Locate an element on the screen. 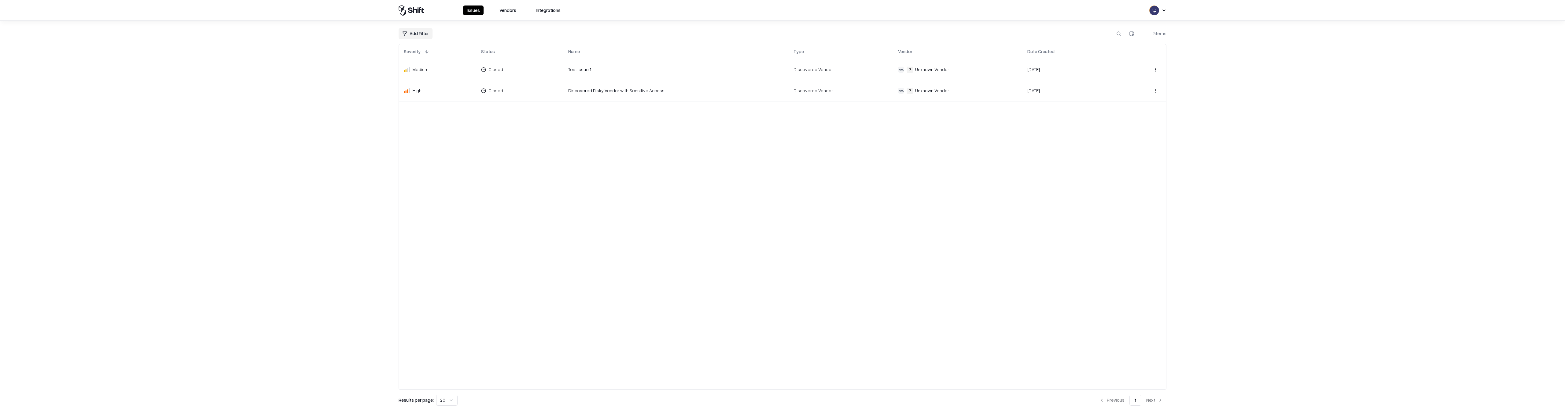 The width and height of the screenshot is (1565, 413). nav: pagination is located at coordinates (1131, 400).